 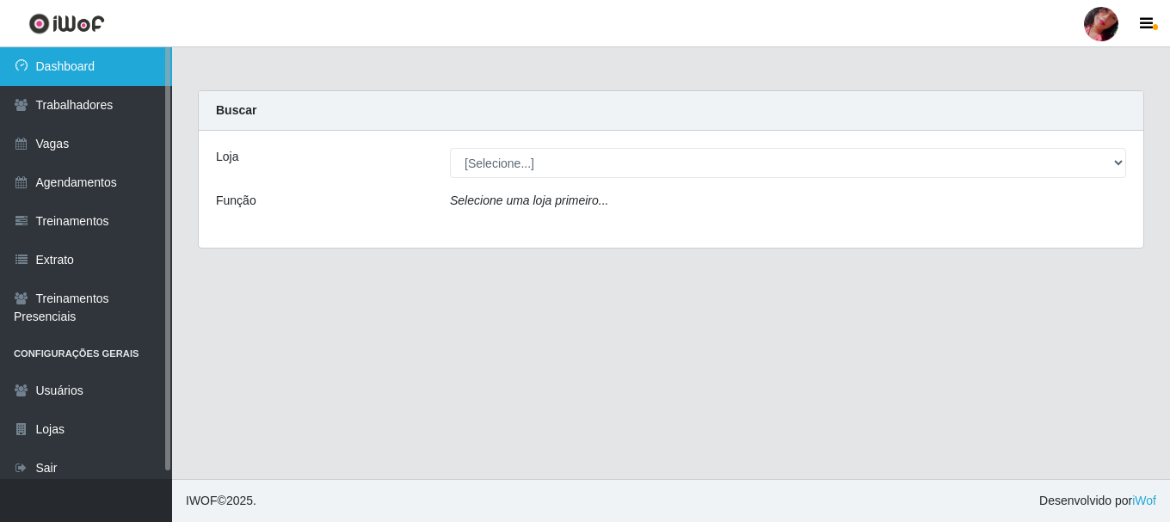 I want to click on a: iWof, so click(x=1144, y=501).